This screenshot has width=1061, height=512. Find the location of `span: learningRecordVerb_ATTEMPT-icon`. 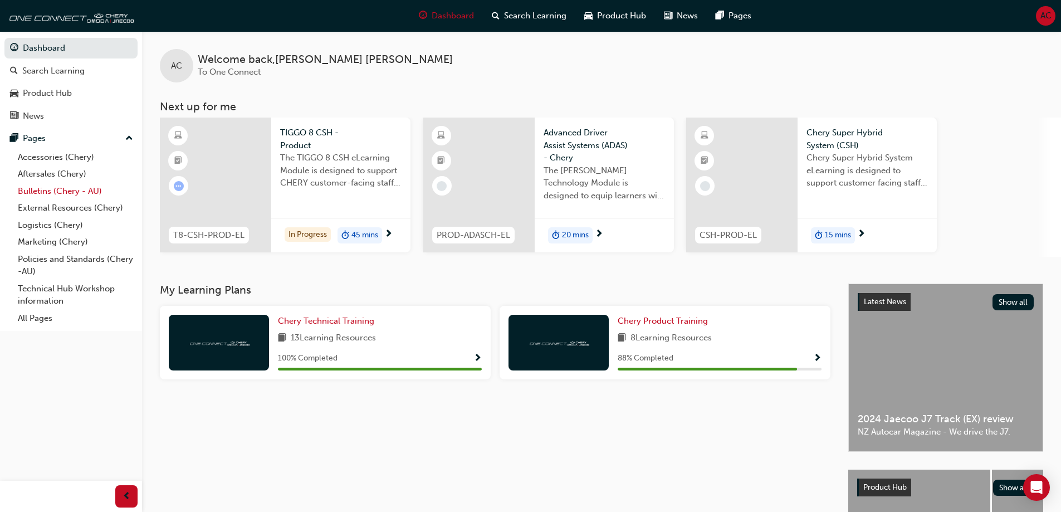

span: learningRecordVerb_ATTEMPT-icon is located at coordinates (179, 186).